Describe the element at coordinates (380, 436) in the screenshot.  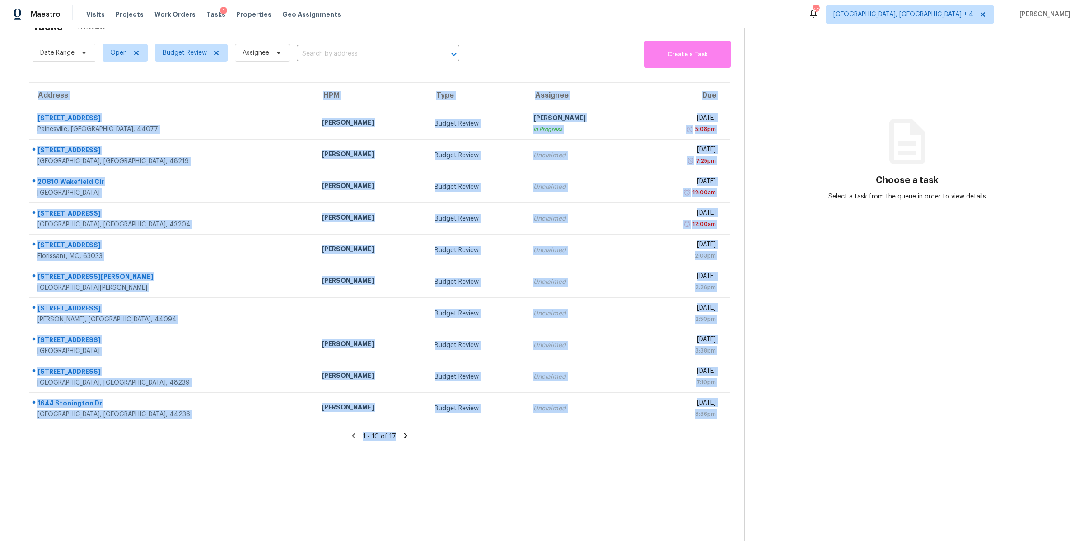
I see `span: 1 - 10 of 17` at that location.